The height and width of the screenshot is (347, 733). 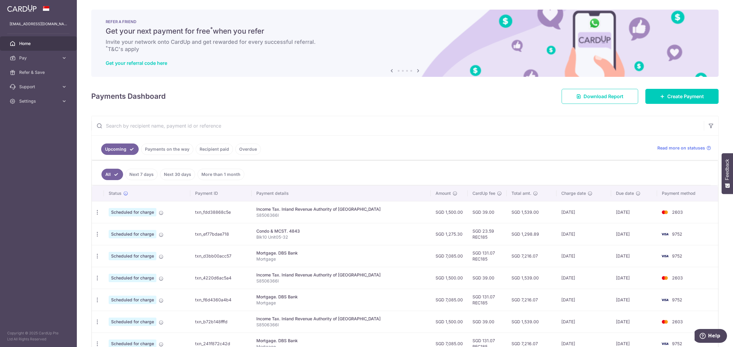 I want to click on span: CardUp fee, so click(x=484, y=193).